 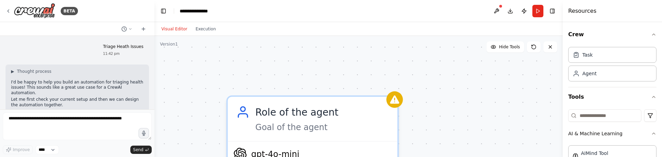 What do you see at coordinates (69, 11) in the screenshot?
I see `div: BETA` at bounding box center [69, 11].